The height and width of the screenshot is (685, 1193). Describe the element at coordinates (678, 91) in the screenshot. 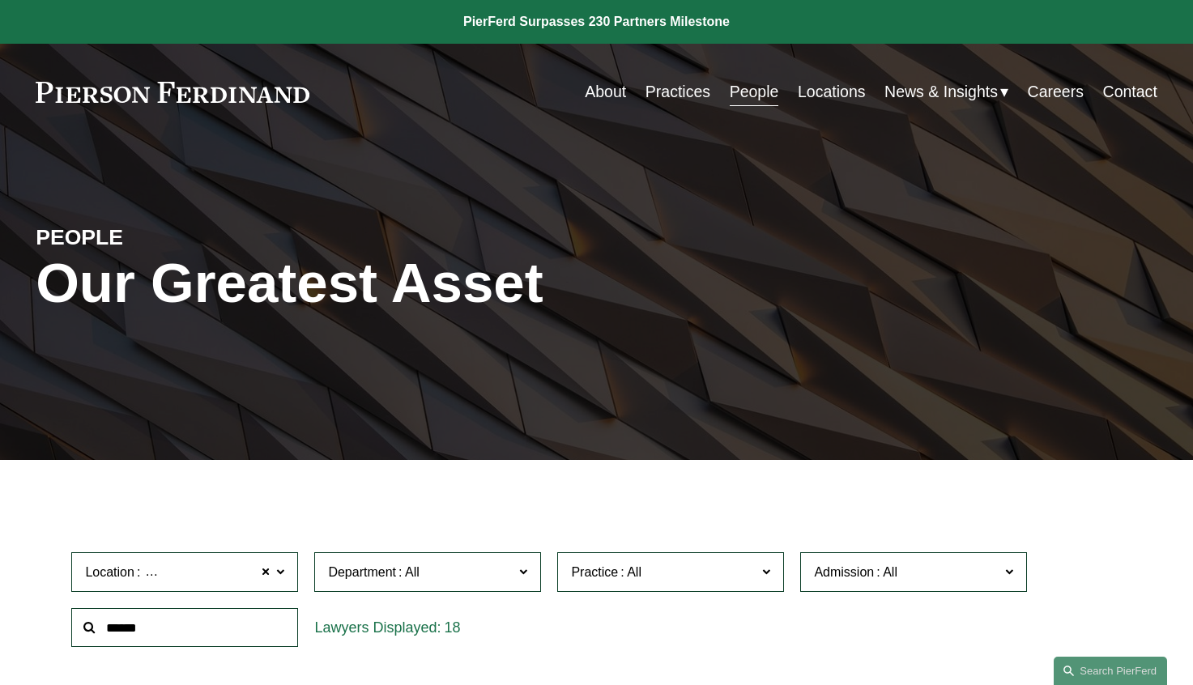

I see `a: Practices` at that location.